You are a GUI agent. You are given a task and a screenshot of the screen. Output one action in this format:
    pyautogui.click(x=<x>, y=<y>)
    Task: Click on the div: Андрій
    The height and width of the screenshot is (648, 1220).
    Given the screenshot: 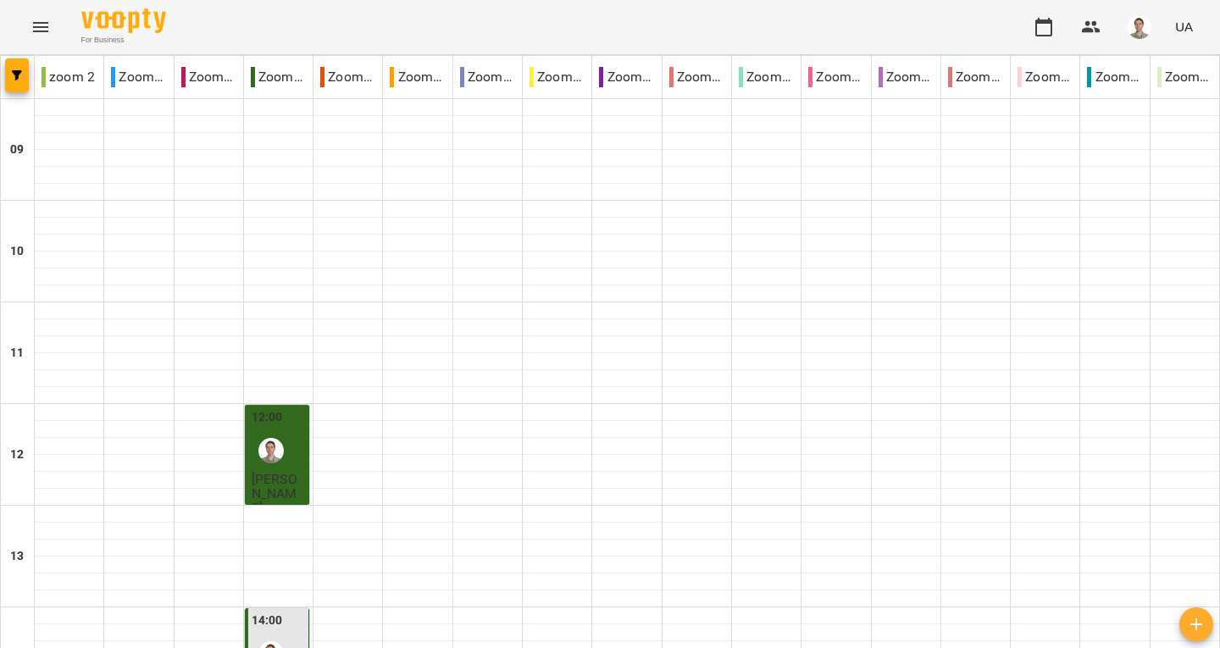 What is the action you would take?
    pyautogui.click(x=271, y=451)
    